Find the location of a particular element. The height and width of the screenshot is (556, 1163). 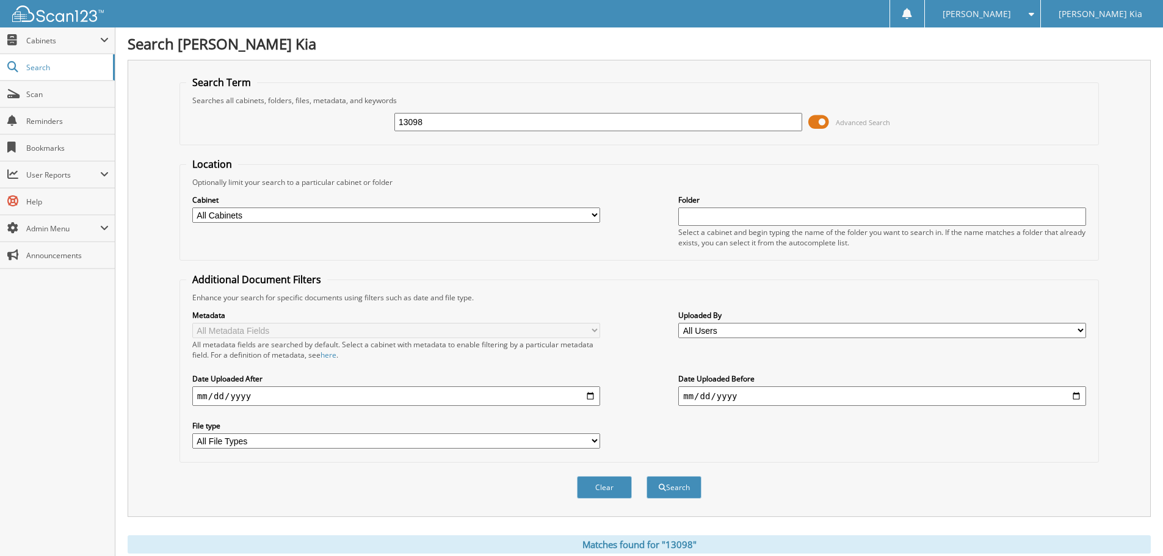

span: User Reports is located at coordinates (63, 175).